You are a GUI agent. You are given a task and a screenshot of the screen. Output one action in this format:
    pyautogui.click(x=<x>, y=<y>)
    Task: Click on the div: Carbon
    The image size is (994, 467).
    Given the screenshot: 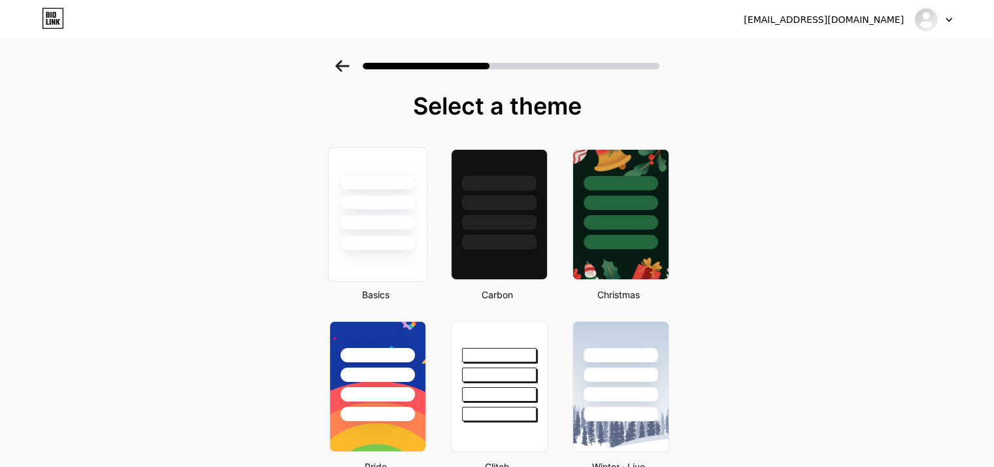 What is the action you would take?
    pyautogui.click(x=497, y=294)
    